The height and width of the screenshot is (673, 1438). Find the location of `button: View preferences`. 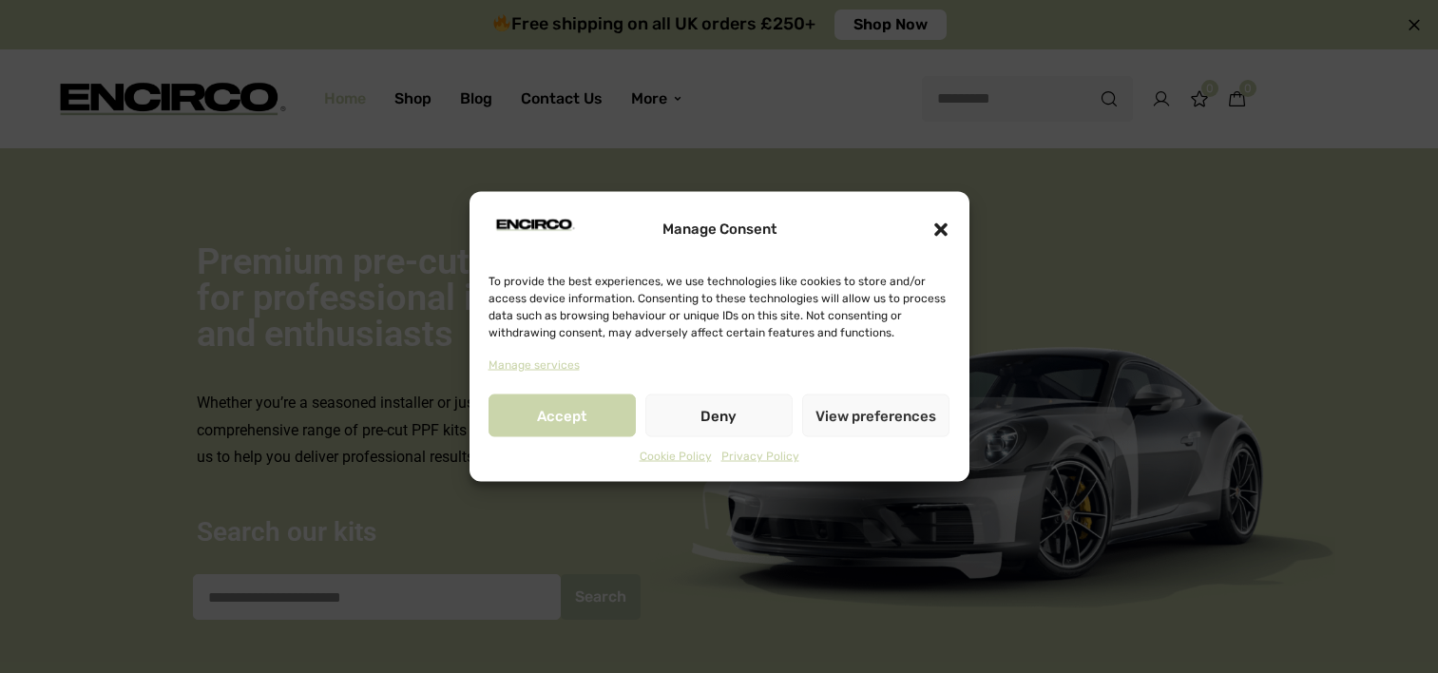

button: View preferences is located at coordinates (875, 415).